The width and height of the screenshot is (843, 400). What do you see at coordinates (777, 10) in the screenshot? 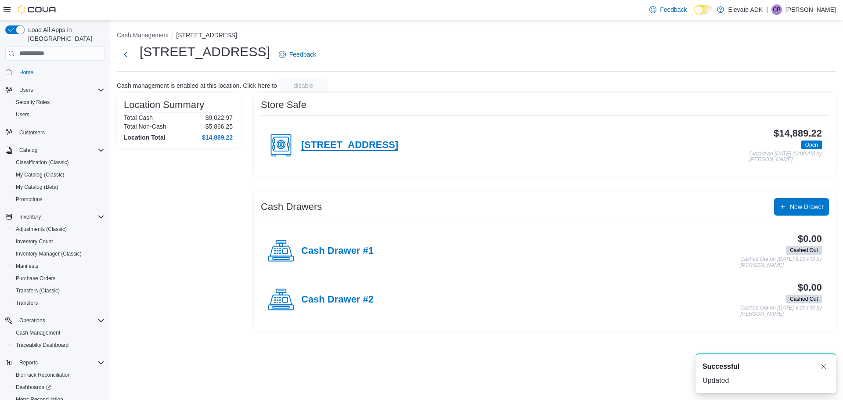
I see `span: CP` at bounding box center [777, 10].